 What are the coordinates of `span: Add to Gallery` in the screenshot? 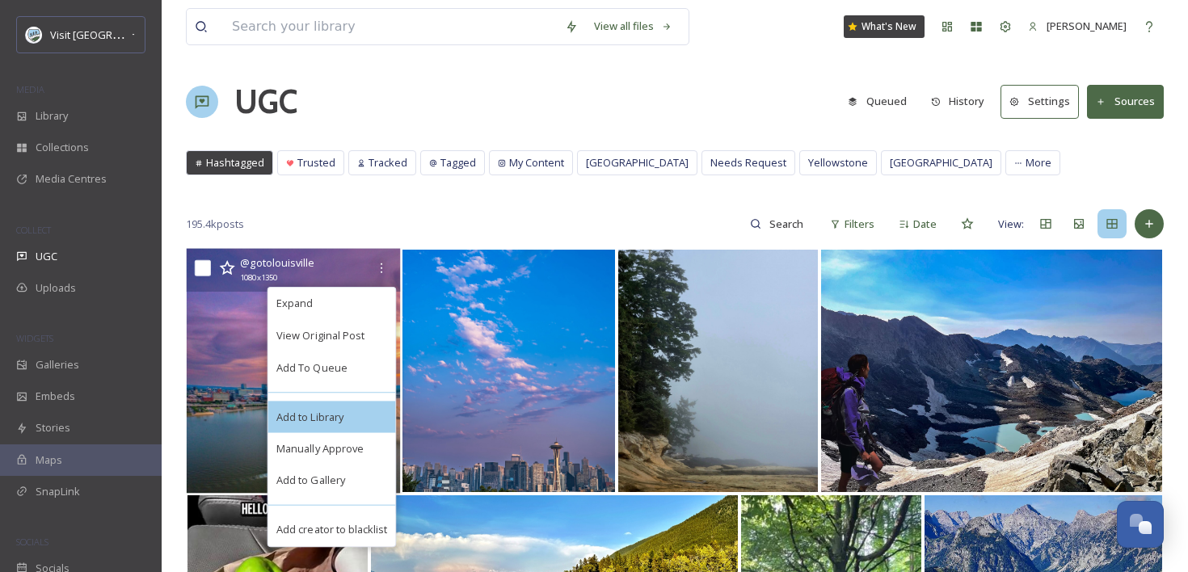 It's located at (310, 481).